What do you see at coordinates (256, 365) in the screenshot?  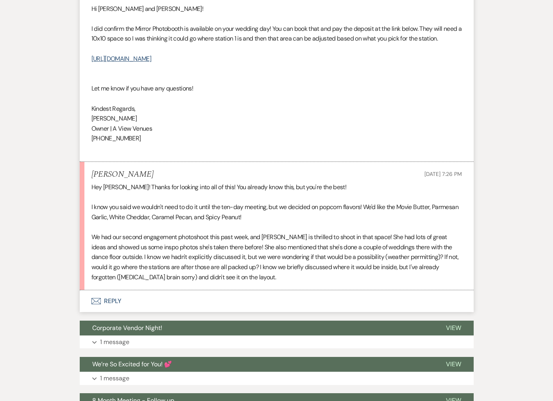 I see `button: We’re So Excited for You! 💕` at bounding box center [256, 365].